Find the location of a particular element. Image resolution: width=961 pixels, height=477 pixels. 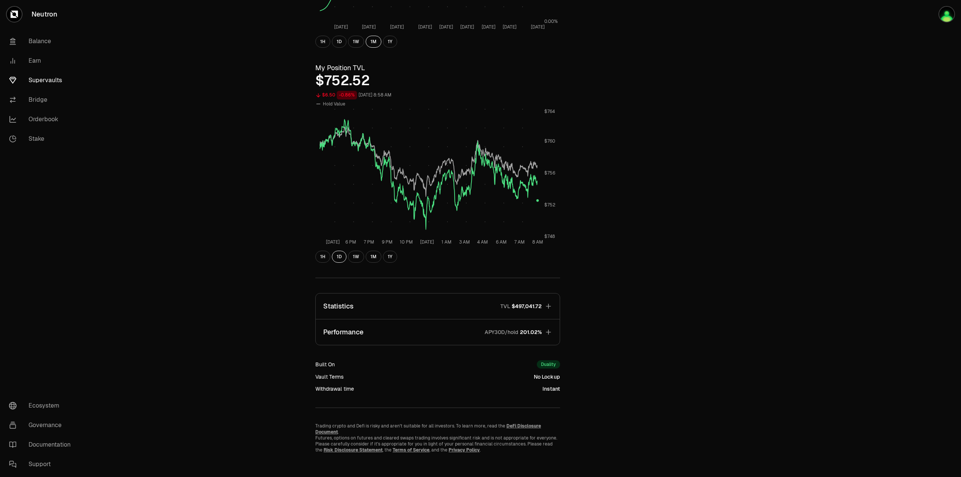

a: Stake is located at coordinates (42, 139).